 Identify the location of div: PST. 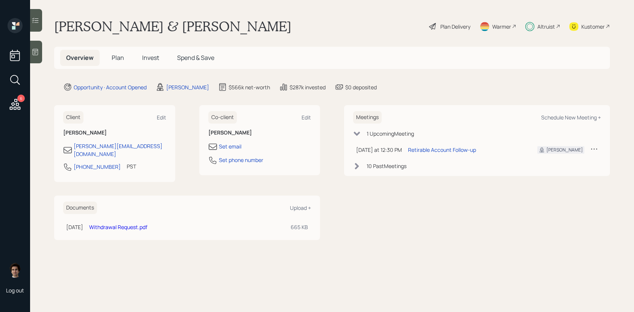
(131, 166).